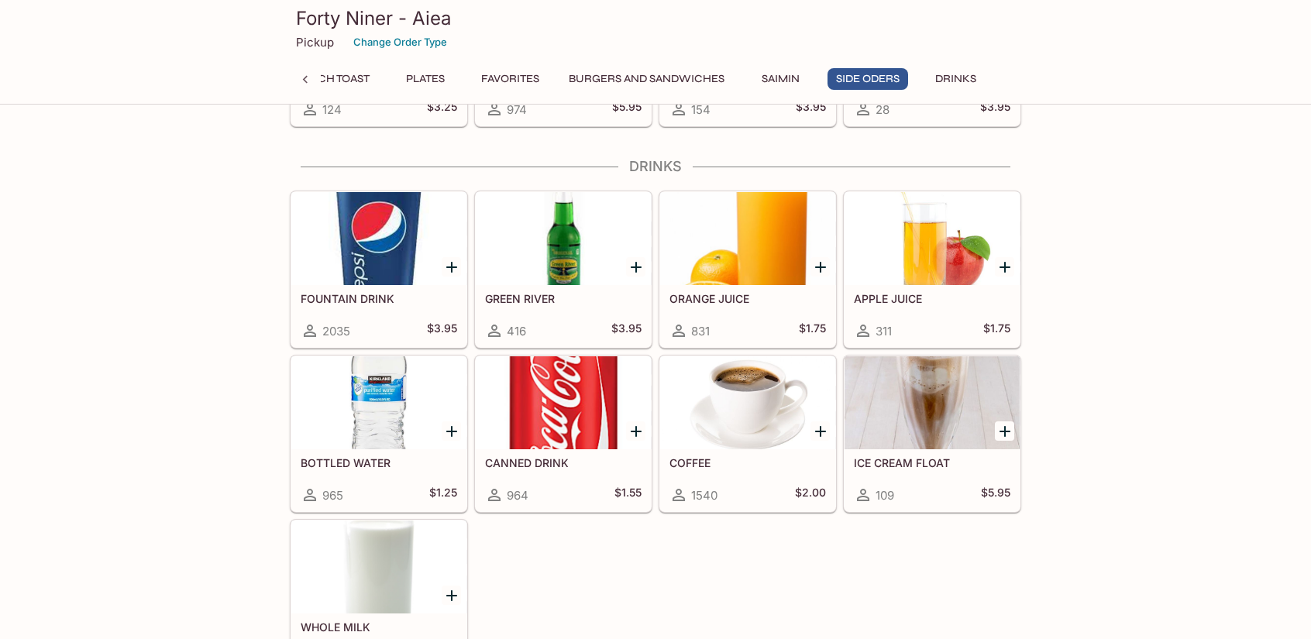 This screenshot has width=1311, height=639. I want to click on div: ICE CREAM FLOAT, so click(932, 403).